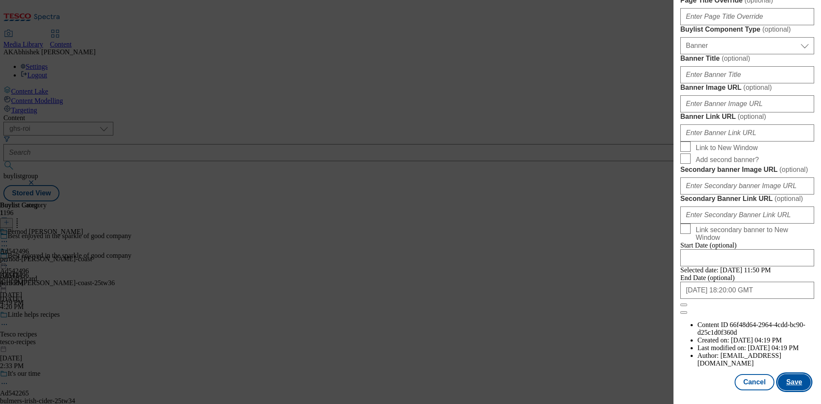 The image size is (821, 404). Describe the element at coordinates (753, 234) in the screenshot. I see `span: Link secondary banner to New Window` at that location.